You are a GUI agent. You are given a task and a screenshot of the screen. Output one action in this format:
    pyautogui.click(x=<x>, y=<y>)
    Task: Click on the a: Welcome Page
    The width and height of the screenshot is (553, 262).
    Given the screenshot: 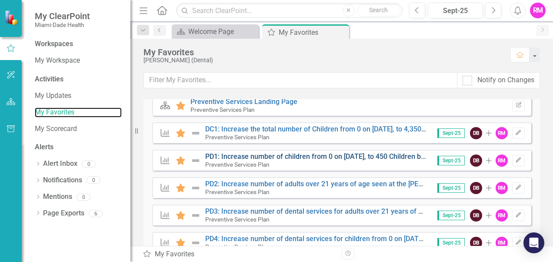 What is the action you would take?
    pyautogui.click(x=215, y=31)
    